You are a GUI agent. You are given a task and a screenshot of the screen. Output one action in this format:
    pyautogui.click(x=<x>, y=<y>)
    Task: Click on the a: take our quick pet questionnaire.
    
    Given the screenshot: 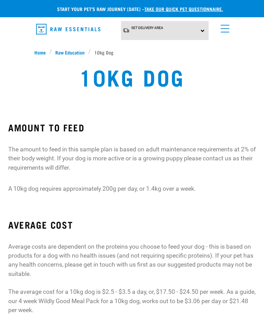 What is the action you would take?
    pyautogui.click(x=184, y=9)
    